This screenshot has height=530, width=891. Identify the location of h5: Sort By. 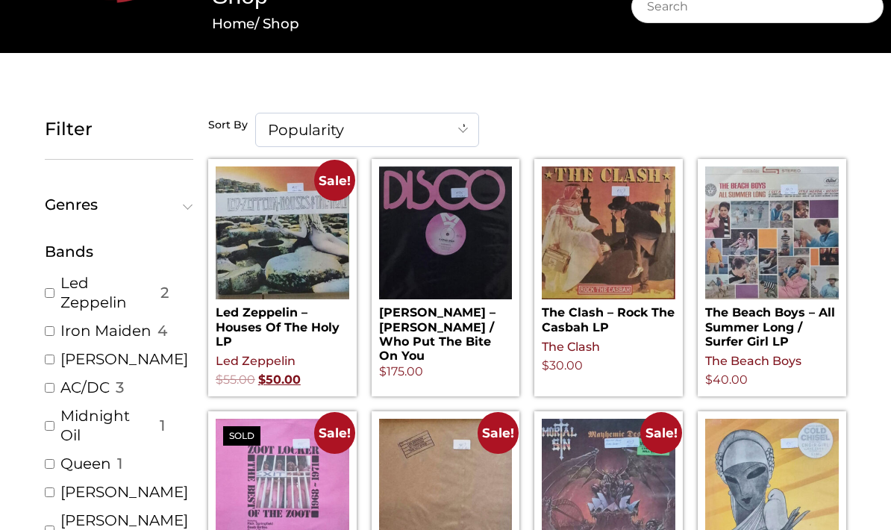
(227, 125).